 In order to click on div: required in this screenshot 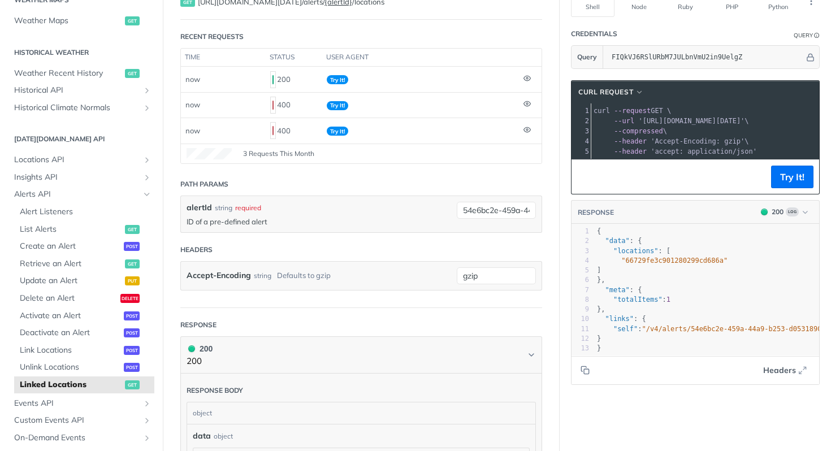, I will do `click(248, 208)`.